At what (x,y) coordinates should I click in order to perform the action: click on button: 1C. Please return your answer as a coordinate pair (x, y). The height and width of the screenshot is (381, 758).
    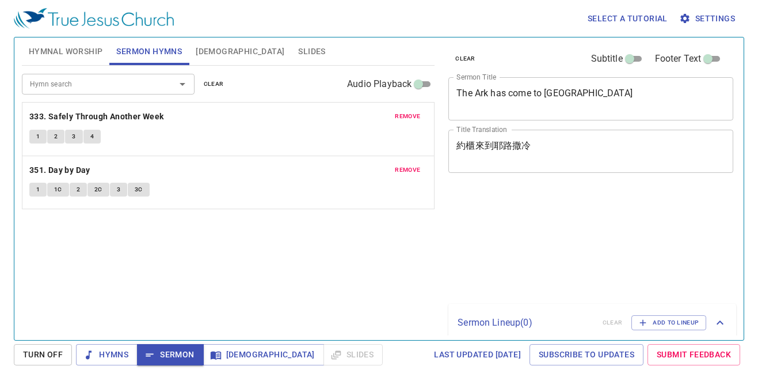
    Looking at the image, I should click on (58, 189).